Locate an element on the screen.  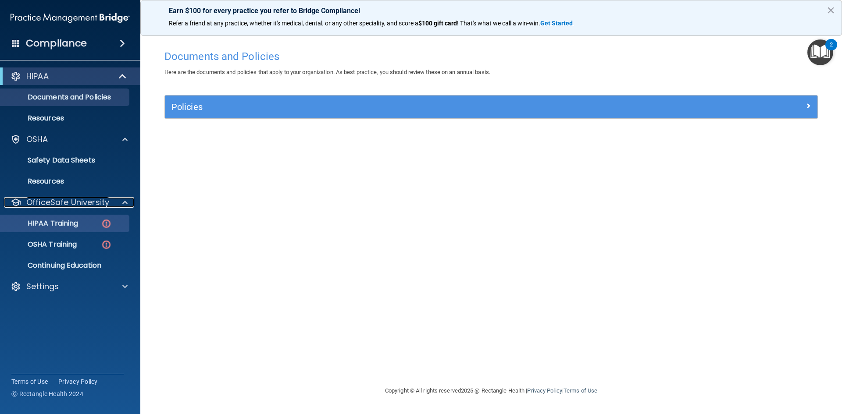
a: OfficeSafe University is located at coordinates (69, 203).